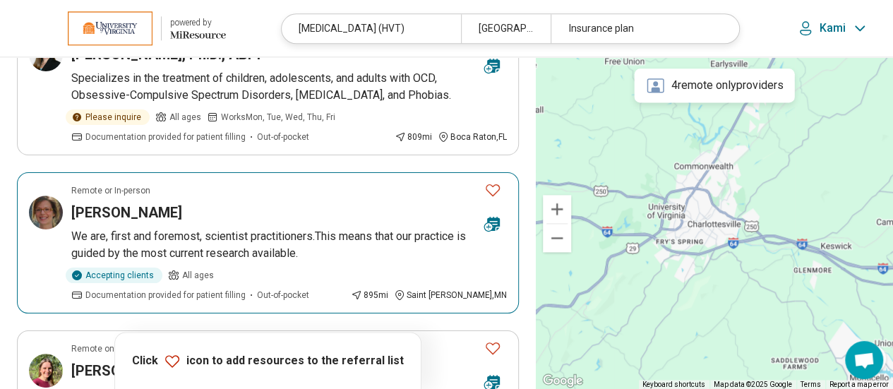 Image resolution: width=893 pixels, height=389 pixels. I want to click on a: Report a map error, so click(859, 384).